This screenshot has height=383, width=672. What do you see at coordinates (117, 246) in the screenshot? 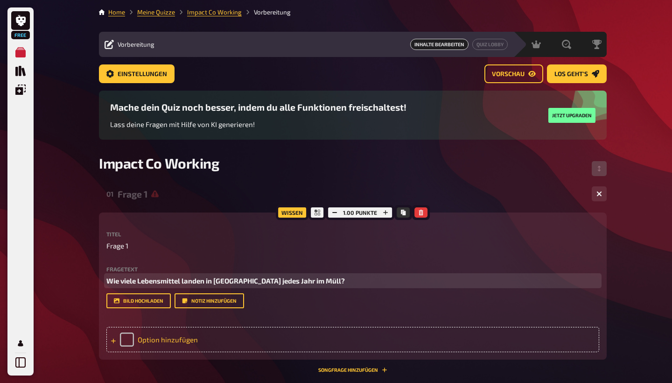
I see `span: Frage 1` at bounding box center [117, 246].